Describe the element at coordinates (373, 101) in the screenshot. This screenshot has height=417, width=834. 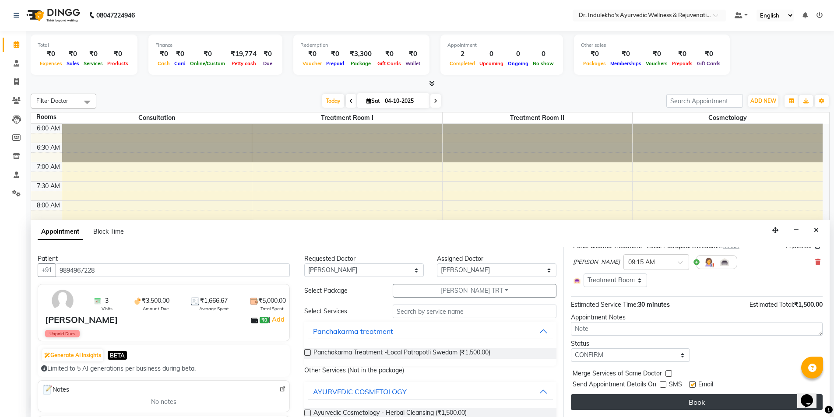
I see `span: Sat` at that location.